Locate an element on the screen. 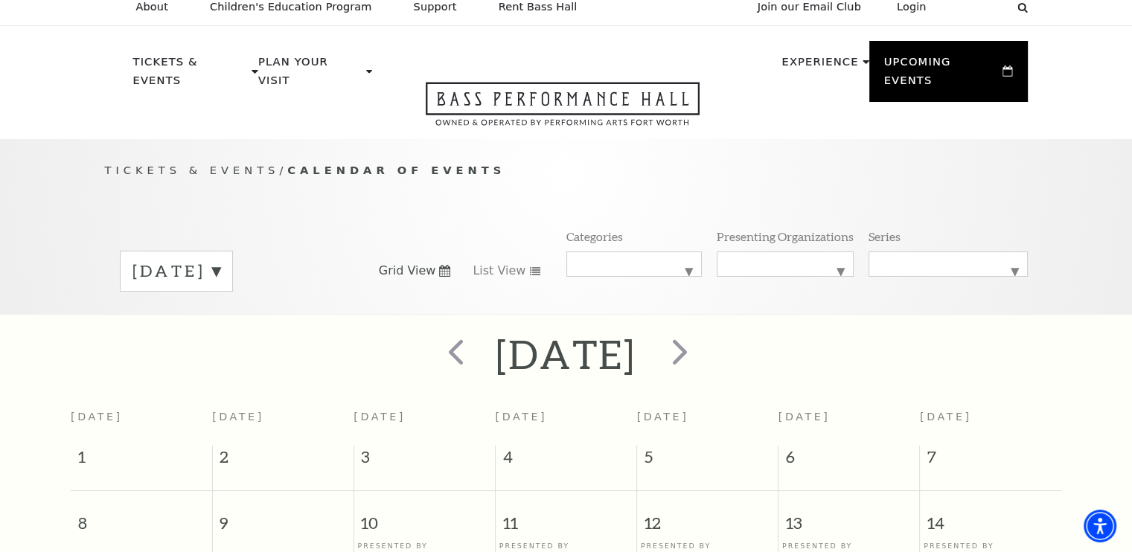 The image size is (1132, 552). div: Accessibility Menu is located at coordinates (1100, 526).